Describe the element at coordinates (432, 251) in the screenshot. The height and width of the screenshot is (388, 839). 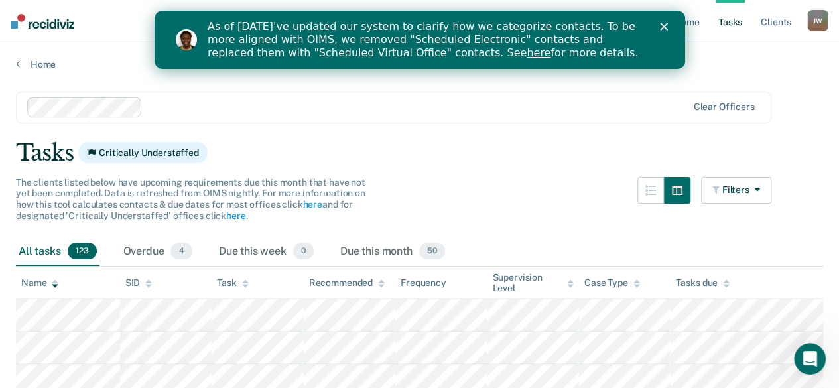
I see `span: 50` at that location.